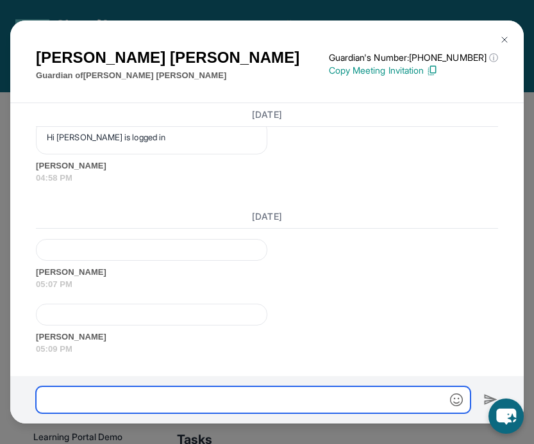  Describe the element at coordinates (506, 416) in the screenshot. I see `button: chat-button` at that location.